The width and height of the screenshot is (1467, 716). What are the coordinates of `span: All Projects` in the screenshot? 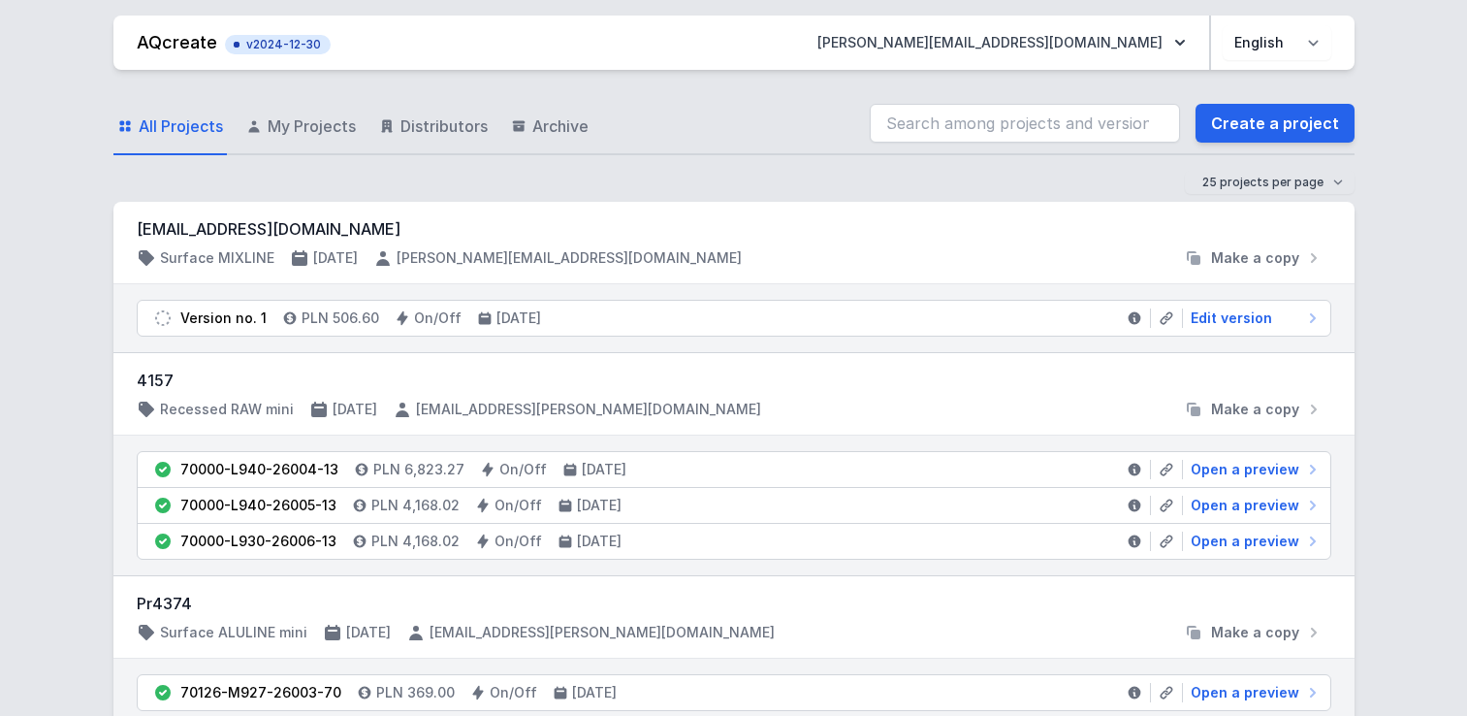 It's located at (180, 126).